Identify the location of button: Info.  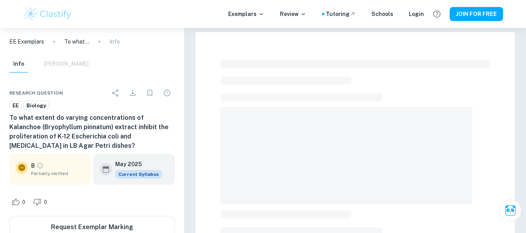
(19, 64).